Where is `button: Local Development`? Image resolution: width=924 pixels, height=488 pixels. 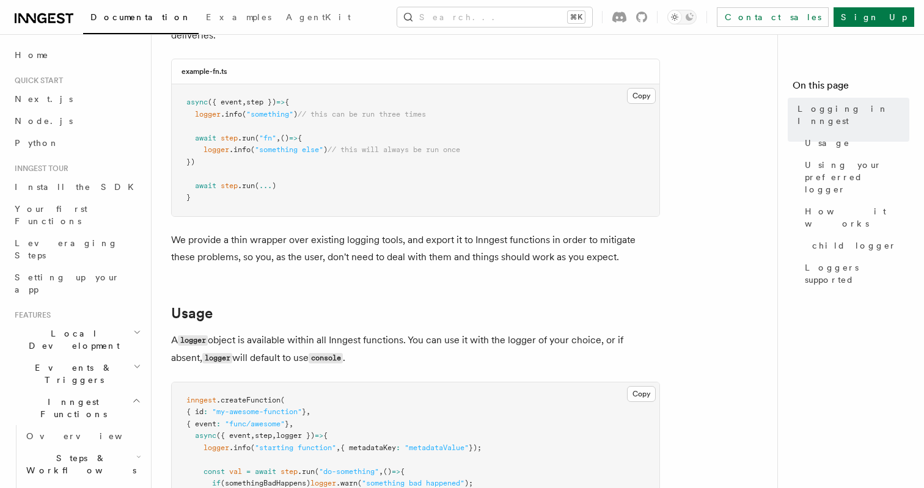 button: Local Development is located at coordinates (76, 340).